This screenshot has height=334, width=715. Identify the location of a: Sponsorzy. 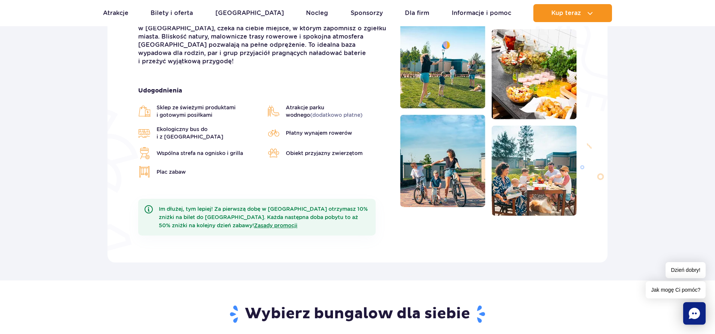
(366, 13).